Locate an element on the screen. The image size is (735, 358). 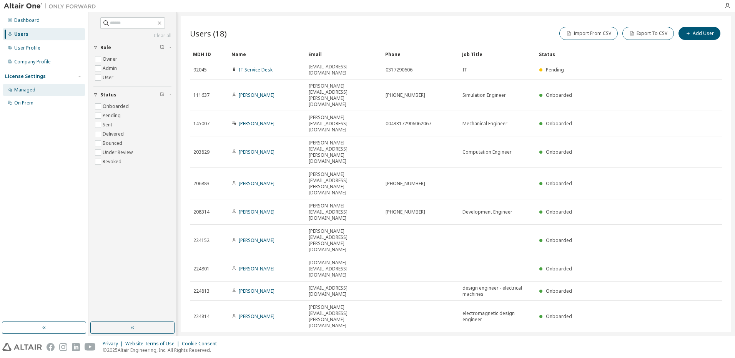
label: Sent is located at coordinates (108, 125).